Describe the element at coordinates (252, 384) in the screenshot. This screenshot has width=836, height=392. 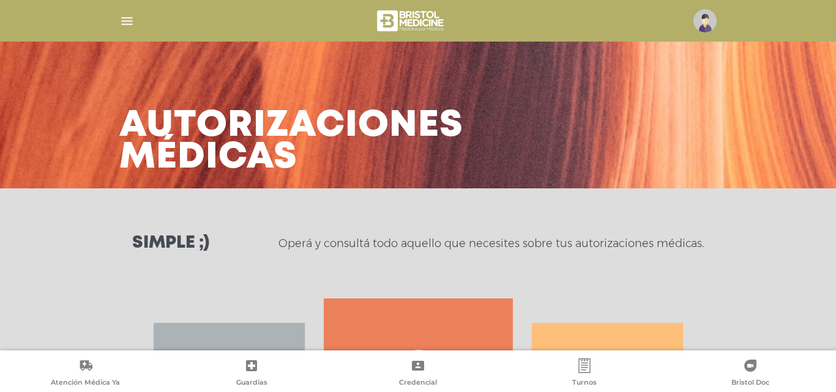
I see `span: Guardias` at that location.